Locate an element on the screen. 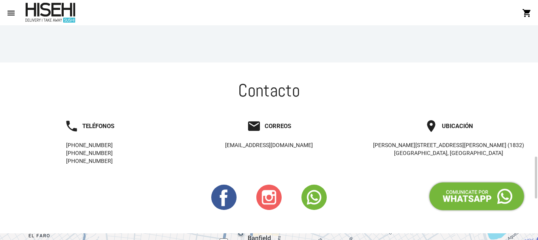 Image resolution: width=538 pixels, height=240 pixels. h4: UBICACIÓN is located at coordinates (457, 126).